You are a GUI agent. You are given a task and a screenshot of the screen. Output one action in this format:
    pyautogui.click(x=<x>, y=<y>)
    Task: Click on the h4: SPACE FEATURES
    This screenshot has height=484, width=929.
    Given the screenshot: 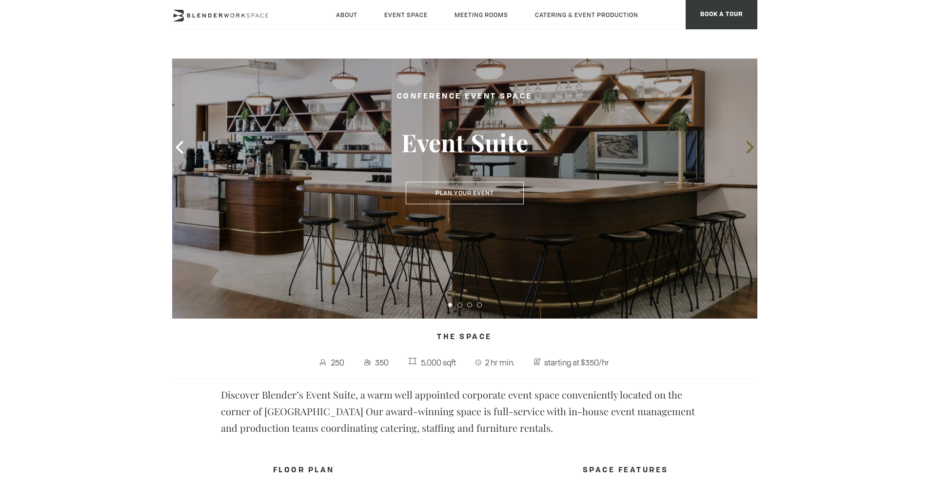 What is the action you would take?
    pyautogui.click(x=625, y=470)
    